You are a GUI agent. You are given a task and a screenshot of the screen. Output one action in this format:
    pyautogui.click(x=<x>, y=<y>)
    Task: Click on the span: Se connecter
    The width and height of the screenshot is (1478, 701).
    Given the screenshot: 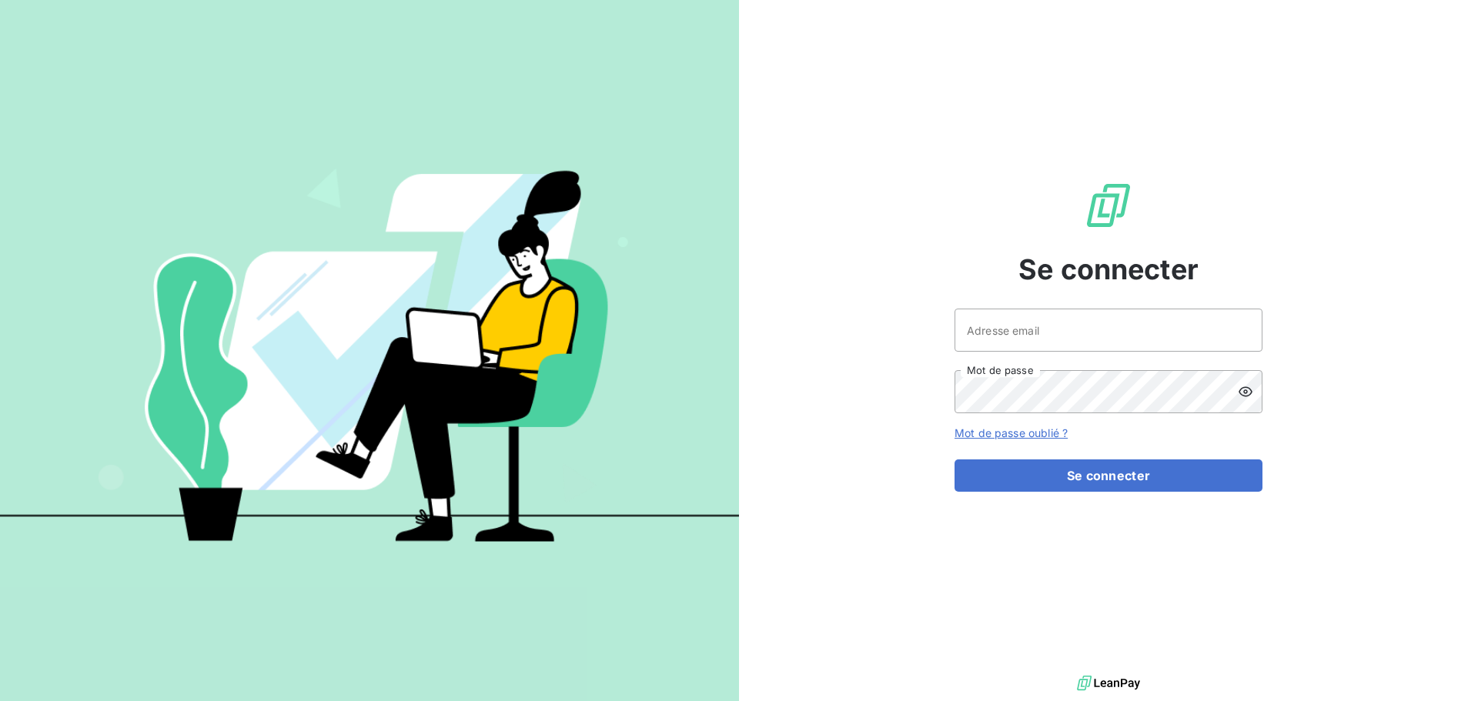 What is the action you would take?
    pyautogui.click(x=1108, y=269)
    